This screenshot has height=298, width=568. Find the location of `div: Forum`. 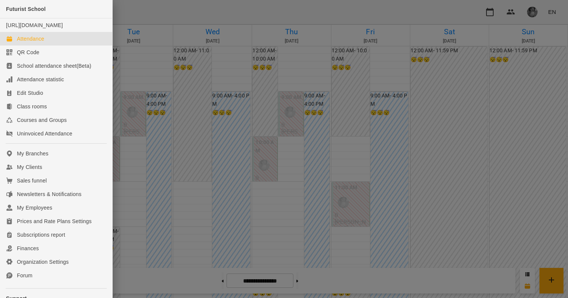

div: Forum is located at coordinates (24, 275).